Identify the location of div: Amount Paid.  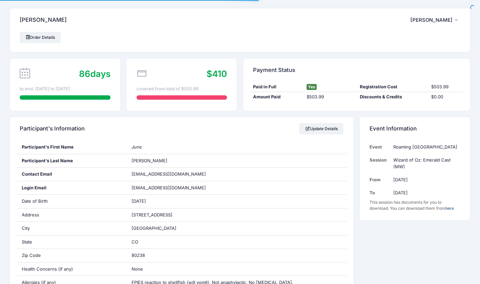
(277, 97).